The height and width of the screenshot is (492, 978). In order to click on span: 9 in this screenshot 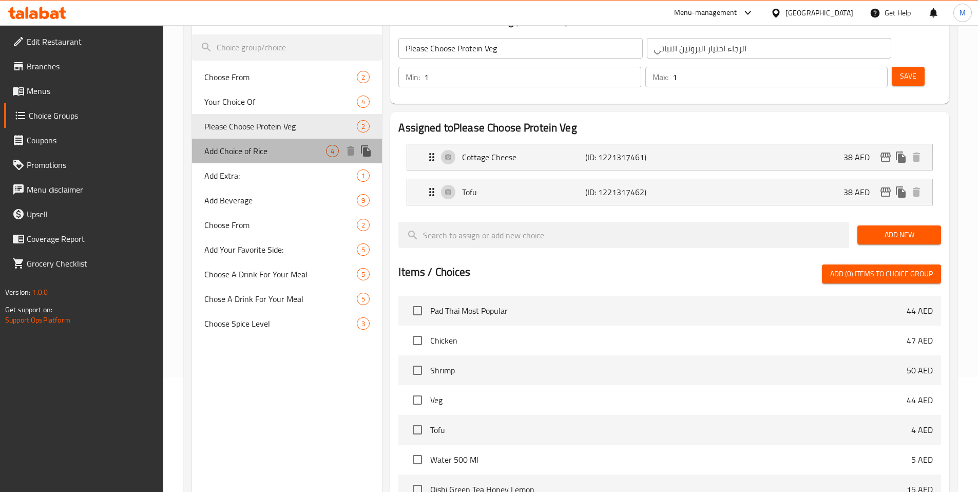, I will do `click(363, 200)`.